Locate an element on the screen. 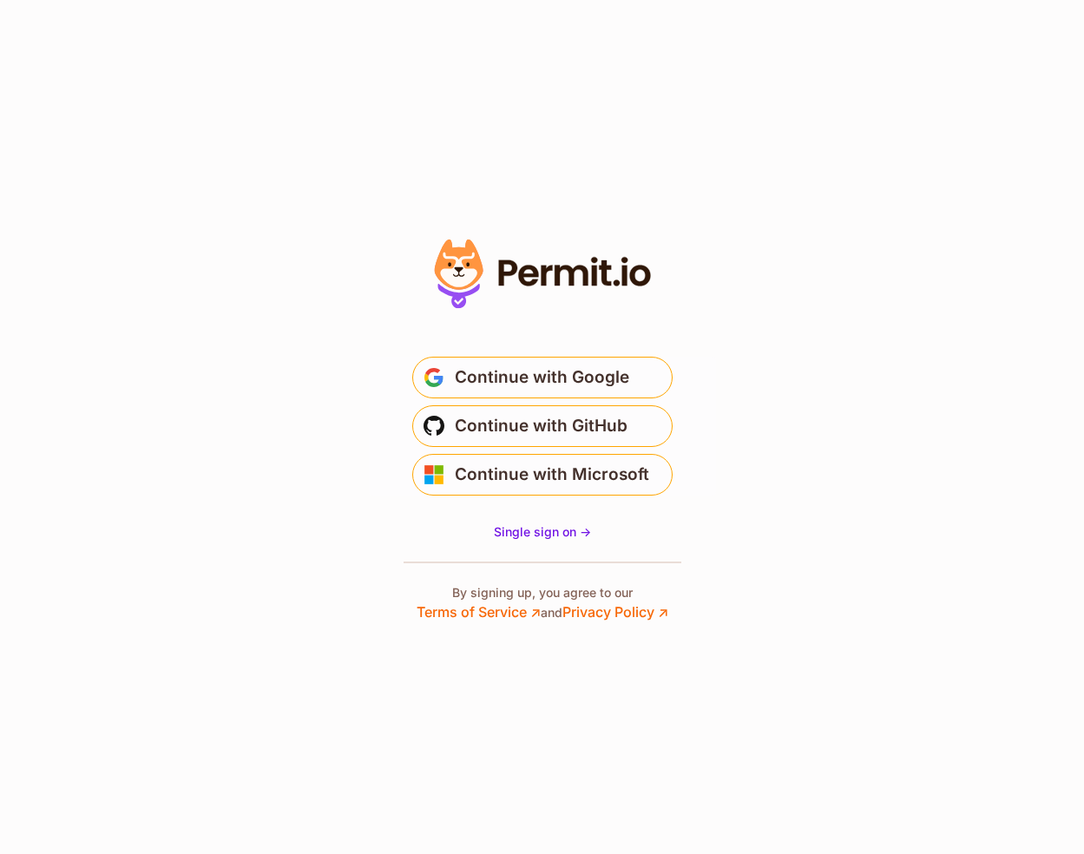 The width and height of the screenshot is (1084, 854). button: Continue with GitHub is located at coordinates (542, 426).